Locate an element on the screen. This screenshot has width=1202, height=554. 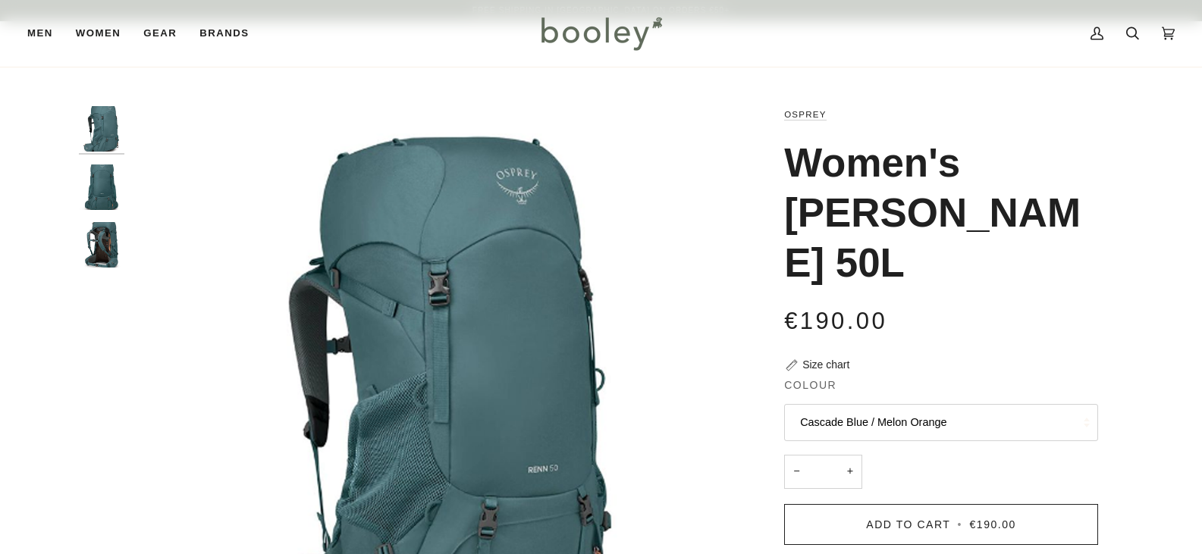
div: Size chart is located at coordinates (826, 365).